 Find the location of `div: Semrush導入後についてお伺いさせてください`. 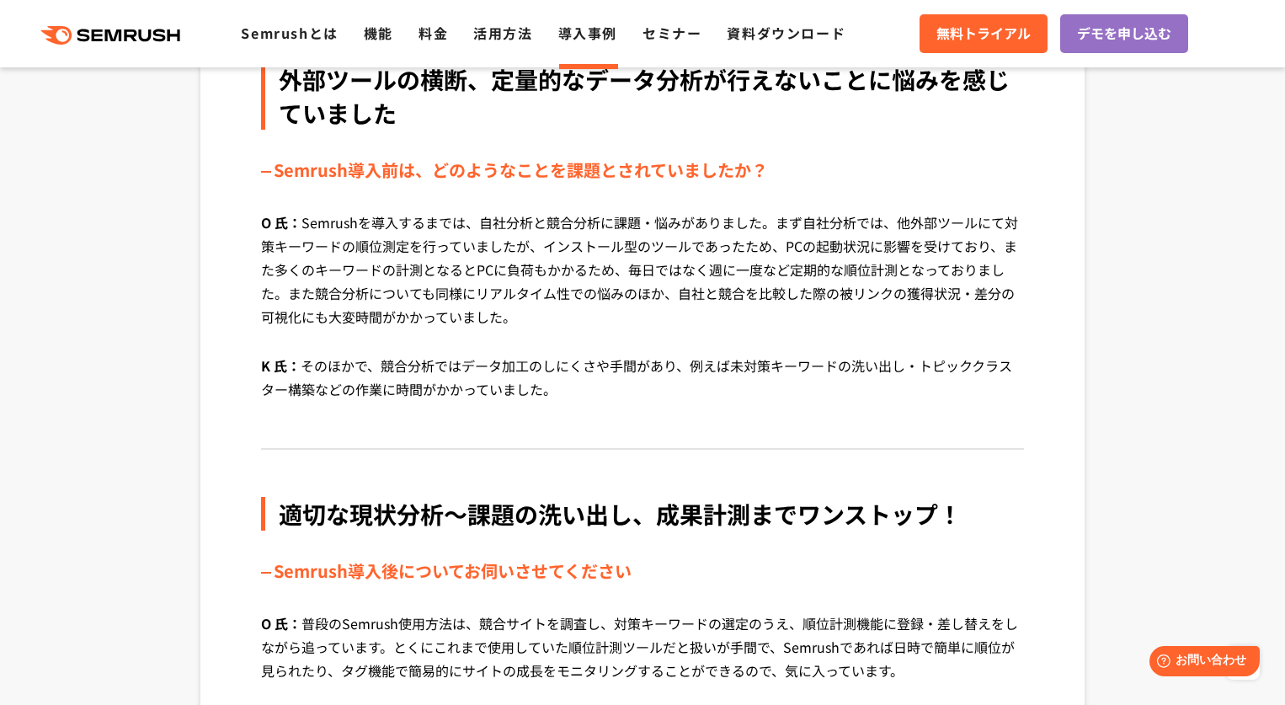

div: Semrush導入後についてお伺いさせてください is located at coordinates (643, 571).